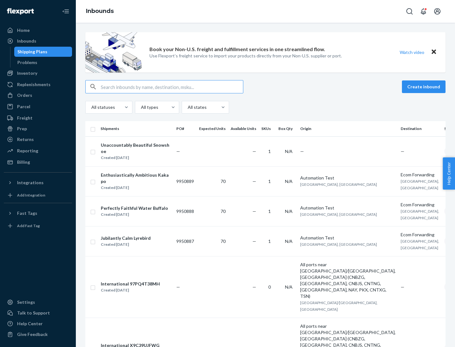 Image resolution: width=455 pixels, height=347 pixels. I want to click on th: PO#, so click(185, 129).